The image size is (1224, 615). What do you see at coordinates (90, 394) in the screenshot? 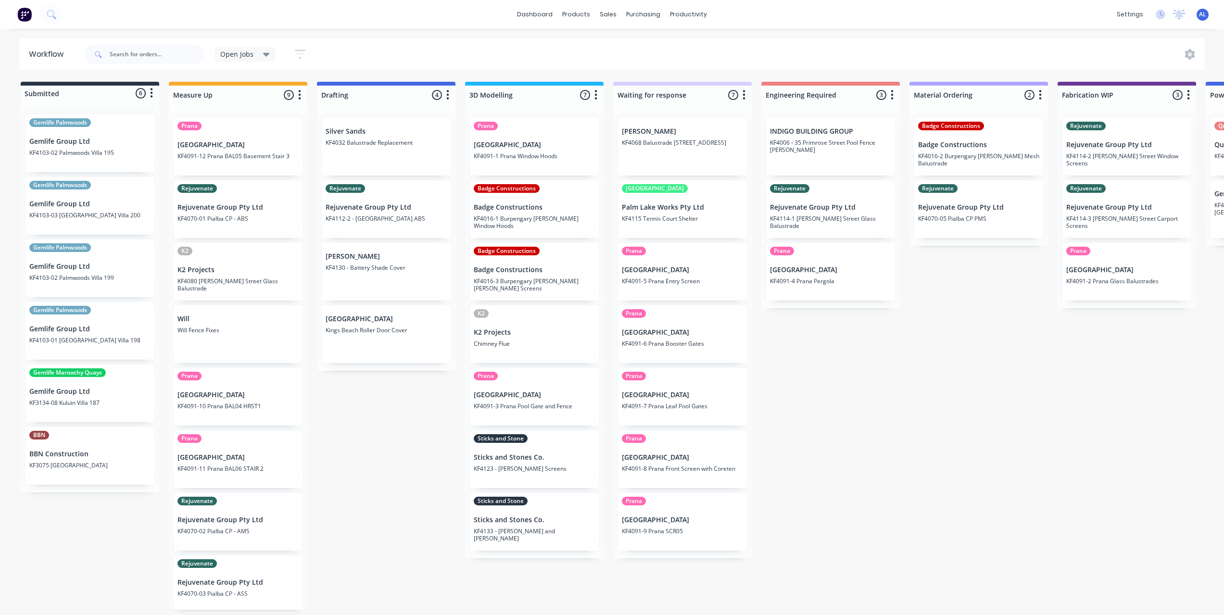
I see `div: Gemlife Maroochy QuaysGemlife Group LtdKF3134-08 Kuluin Villa 187` at bounding box center [90, 394].